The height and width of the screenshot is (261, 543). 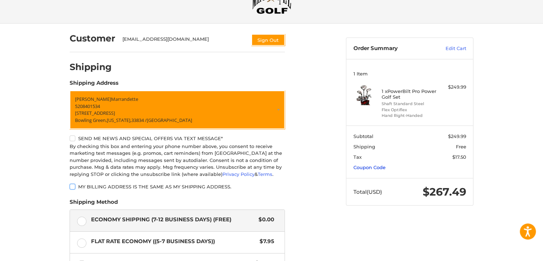 I want to click on h2: Shipping, so click(x=91, y=67).